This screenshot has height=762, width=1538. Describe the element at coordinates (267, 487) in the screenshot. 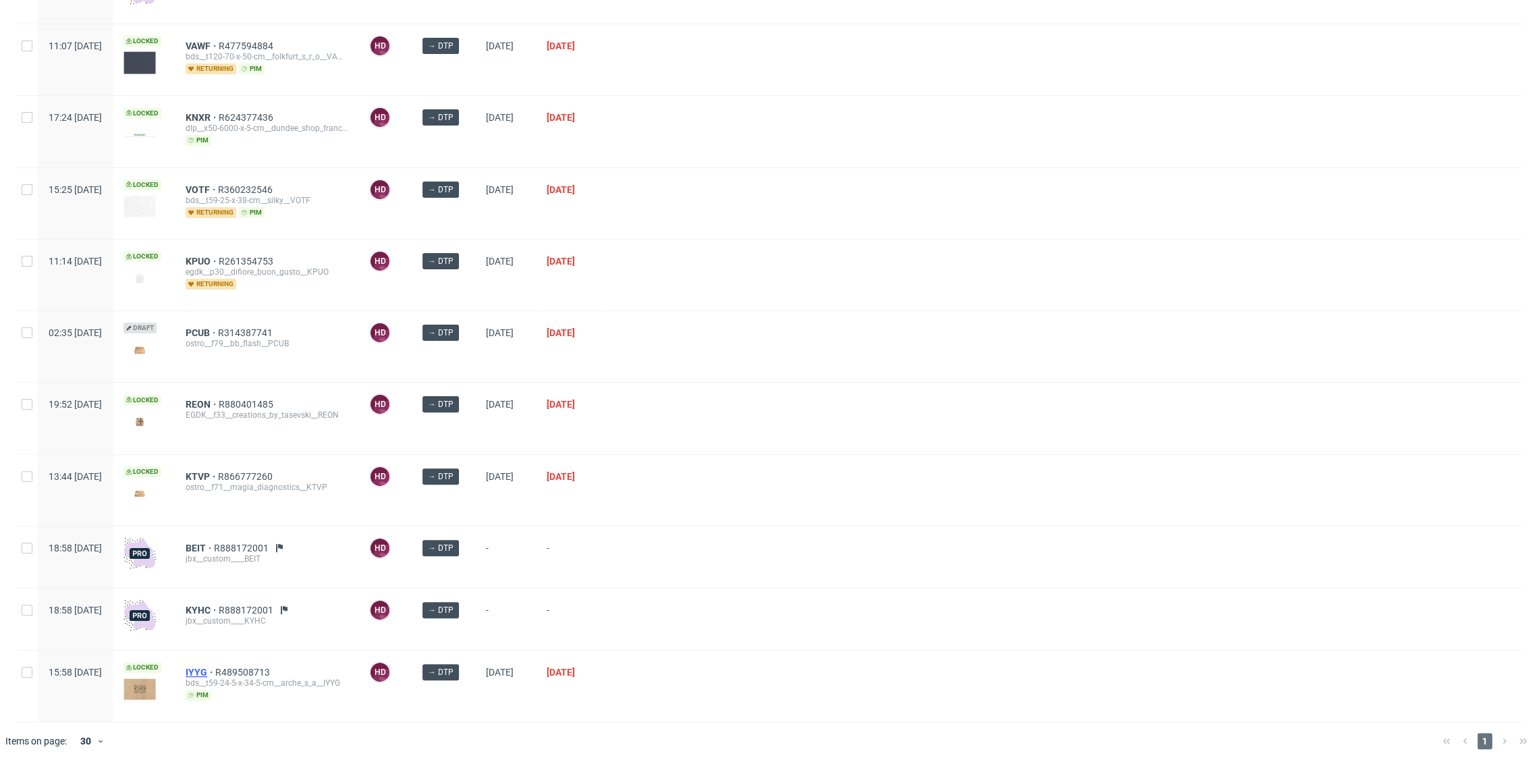

I see `div: ostro__f71__magia_diagnostics__KTVP` at that location.